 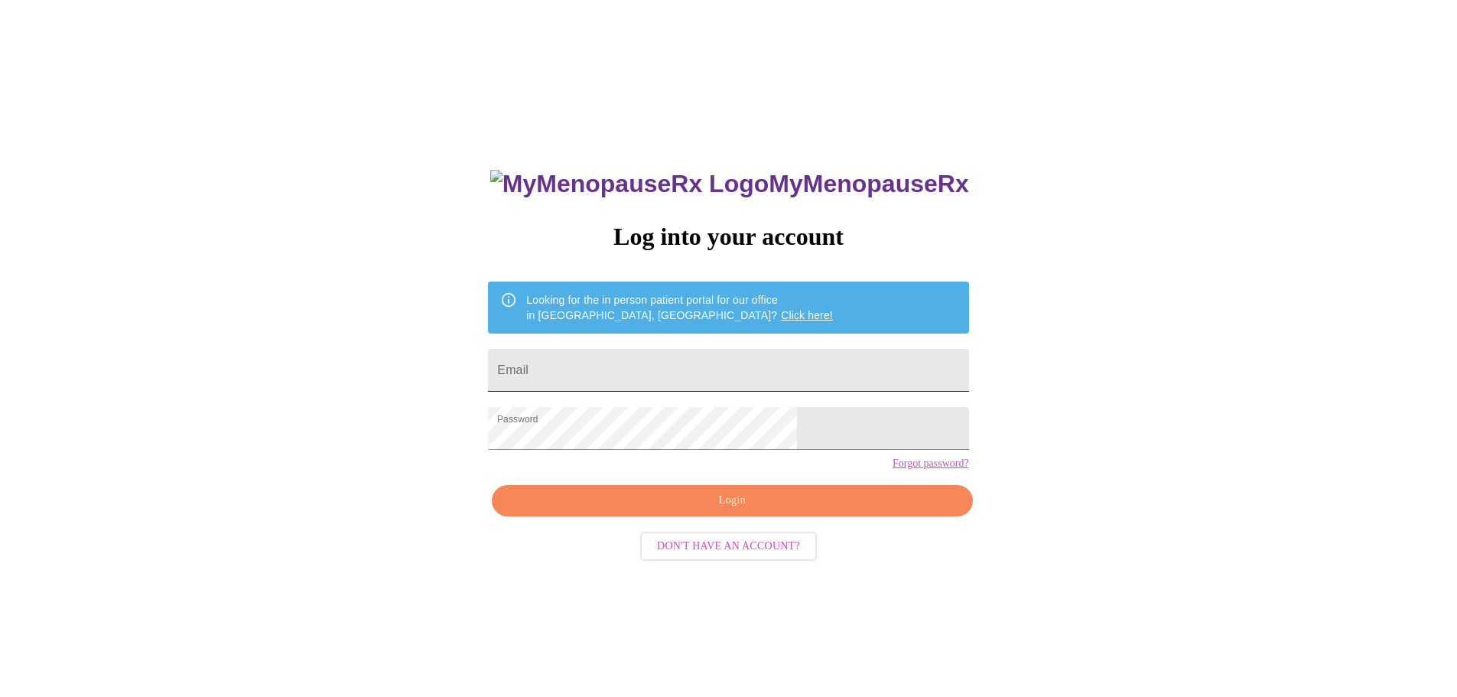 What do you see at coordinates (807, 315) in the screenshot?
I see `a: Click here!` at bounding box center [807, 315].